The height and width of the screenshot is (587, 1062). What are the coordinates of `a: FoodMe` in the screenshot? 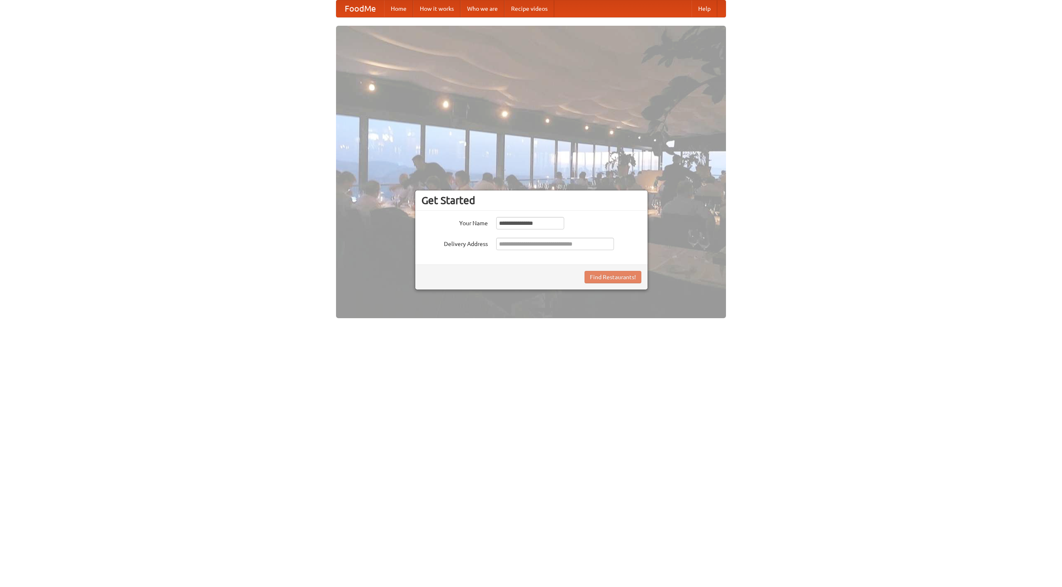 It's located at (360, 9).